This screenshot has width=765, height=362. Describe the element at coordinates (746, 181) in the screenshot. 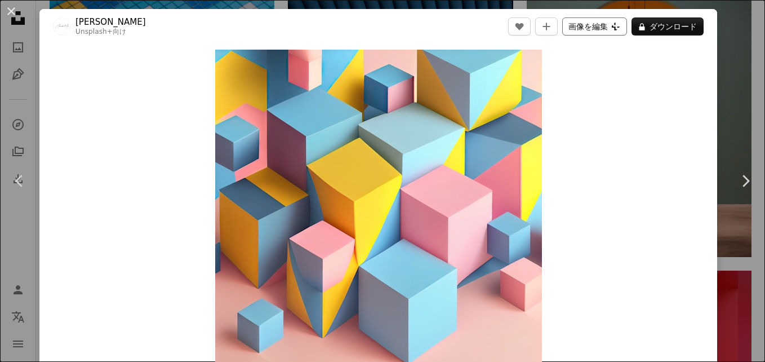

I see `a: 次へ` at that location.